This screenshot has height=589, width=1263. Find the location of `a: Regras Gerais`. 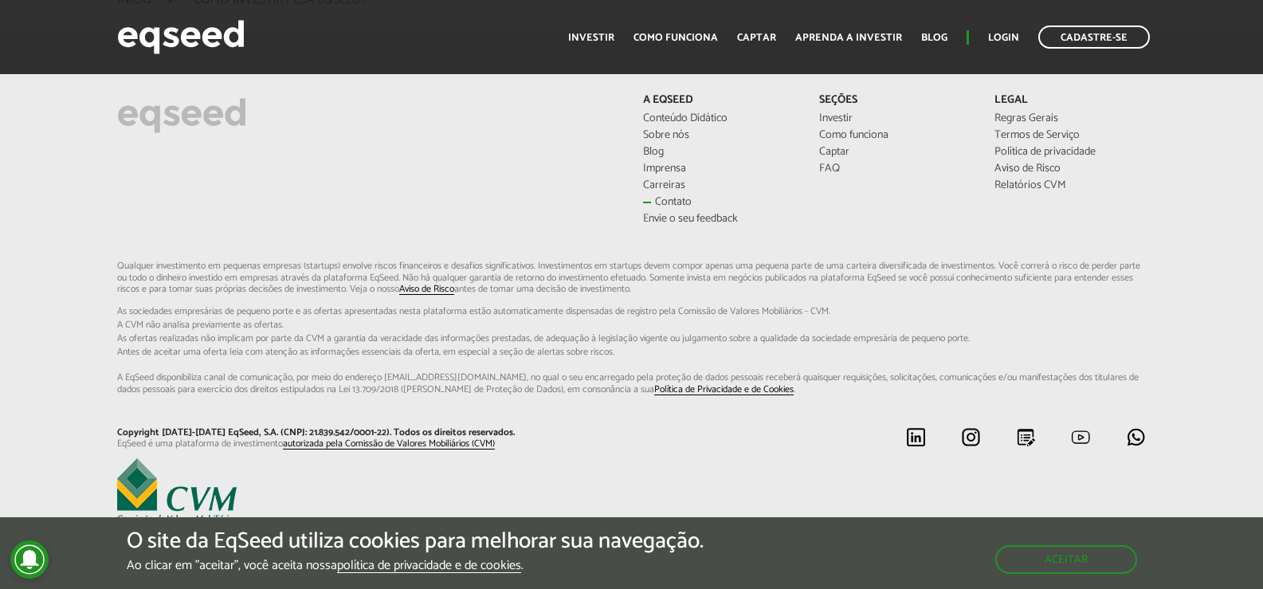

a: Regras Gerais is located at coordinates (1070, 119).